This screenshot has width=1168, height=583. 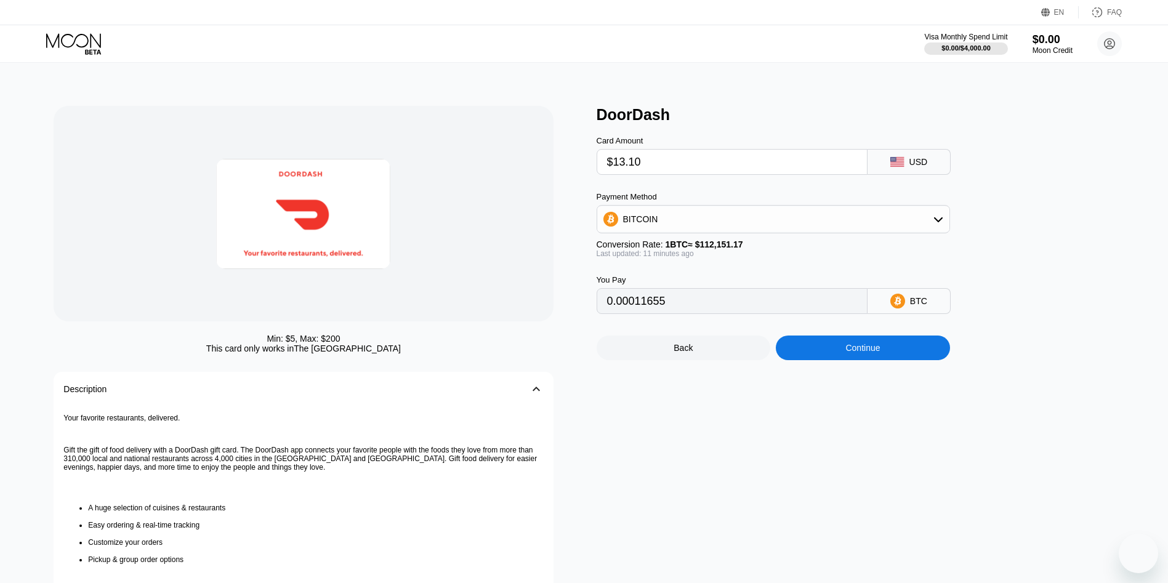 I want to click on li: A huge selection of cuisines & restaurants, so click(x=315, y=508).